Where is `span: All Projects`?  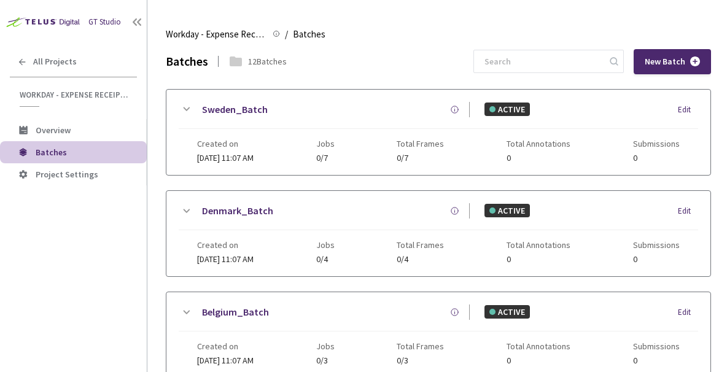
span: All Projects is located at coordinates (55, 61).